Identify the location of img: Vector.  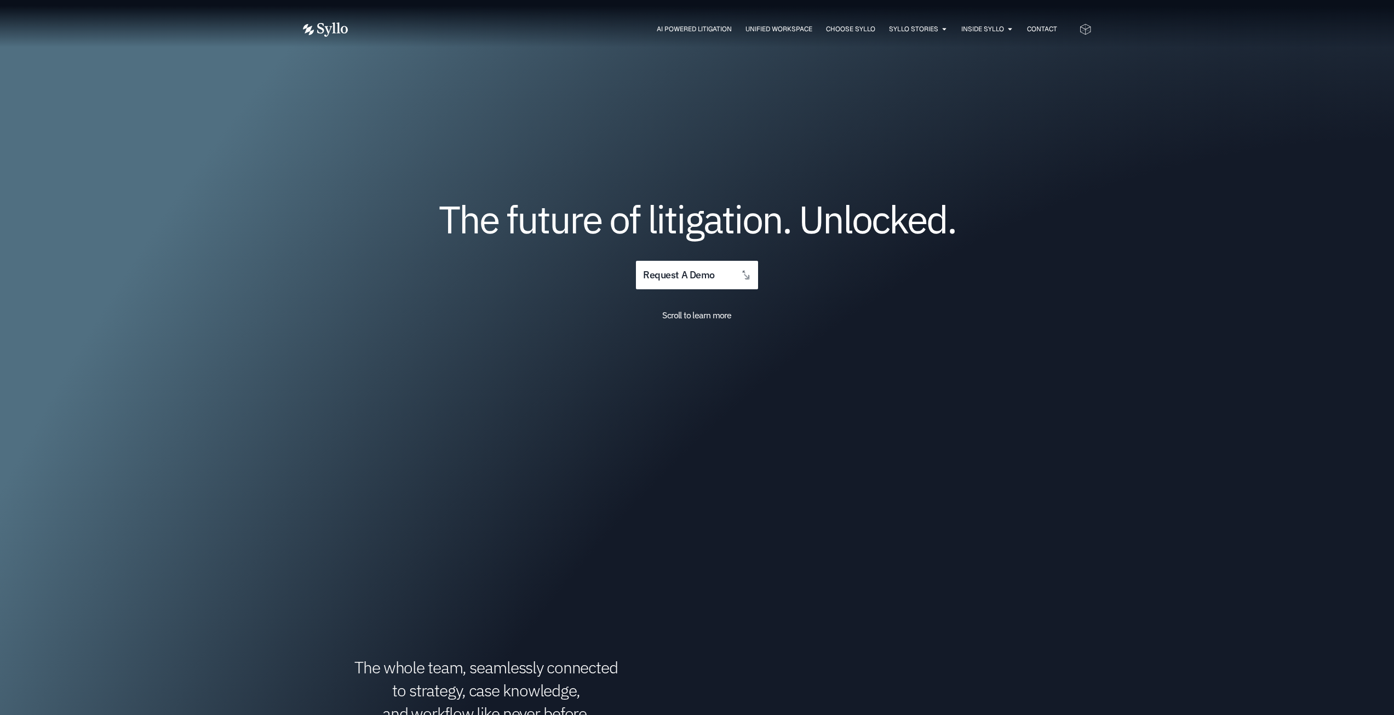
(325, 30).